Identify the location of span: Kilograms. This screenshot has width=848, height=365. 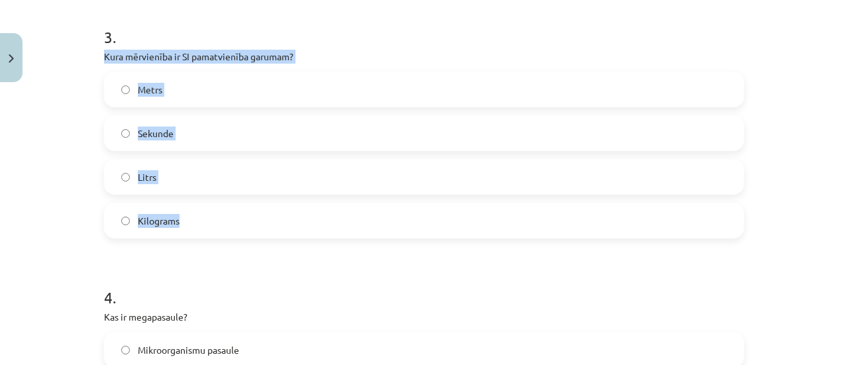
(158, 221).